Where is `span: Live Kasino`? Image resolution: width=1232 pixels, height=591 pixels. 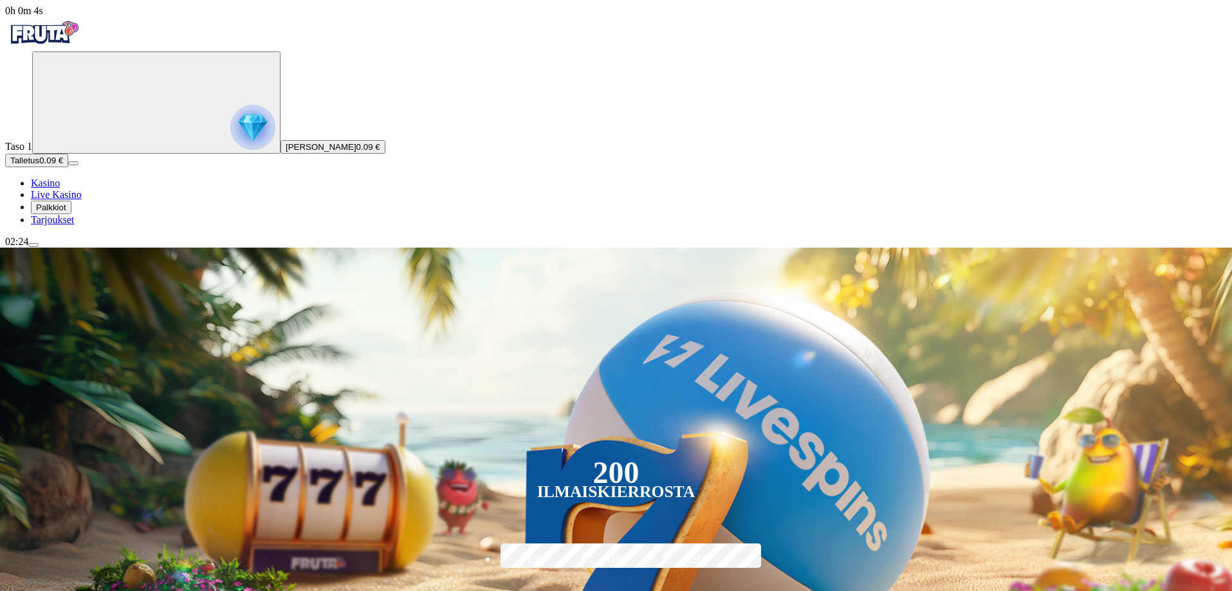 span: Live Kasino is located at coordinates (56, 194).